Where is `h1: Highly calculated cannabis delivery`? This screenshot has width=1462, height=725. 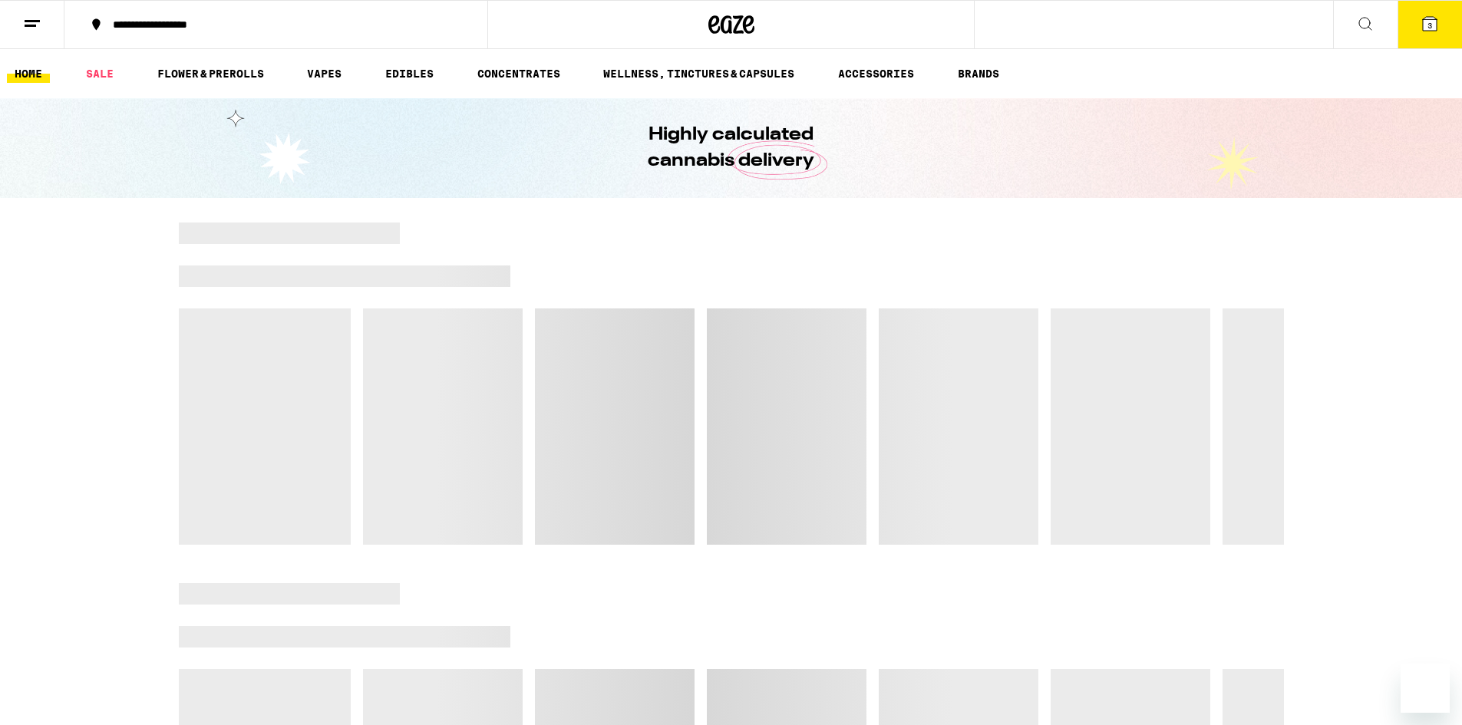 h1: Highly calculated cannabis delivery is located at coordinates (731, 148).